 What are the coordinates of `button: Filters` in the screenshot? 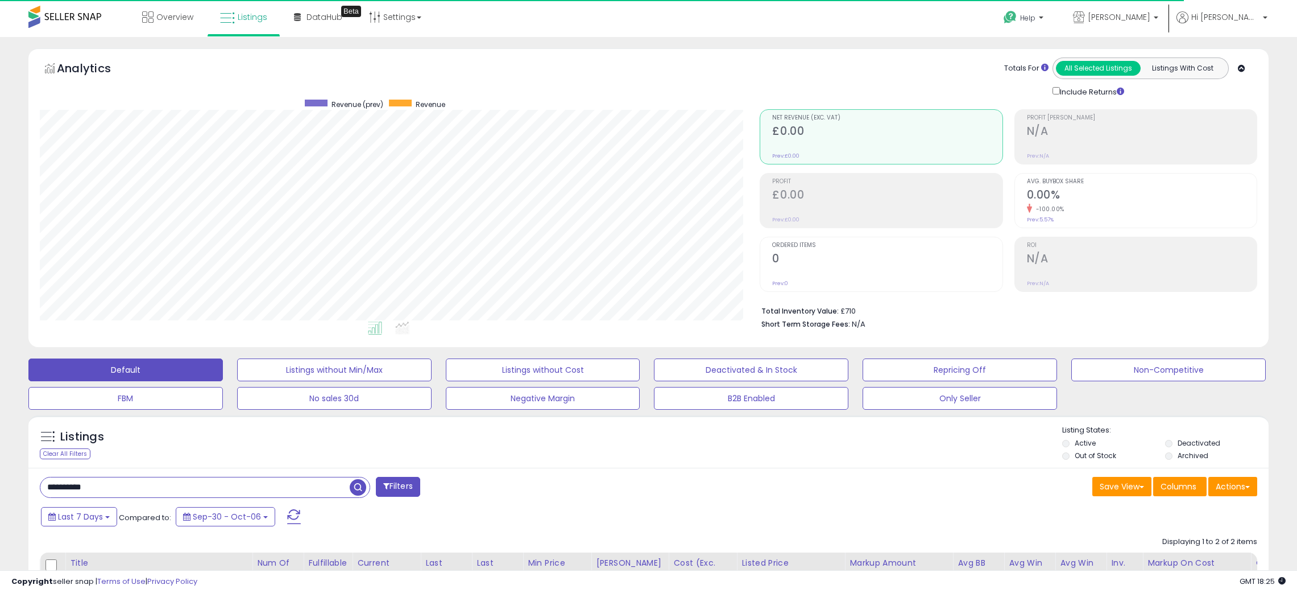 It's located at (398, 486).